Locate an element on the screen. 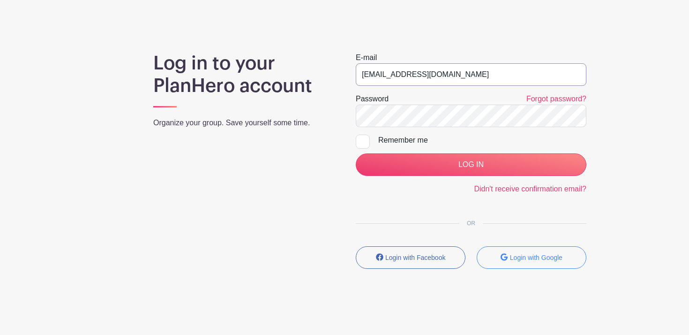  a: Didn't receive confirmation email? is located at coordinates (530, 189).